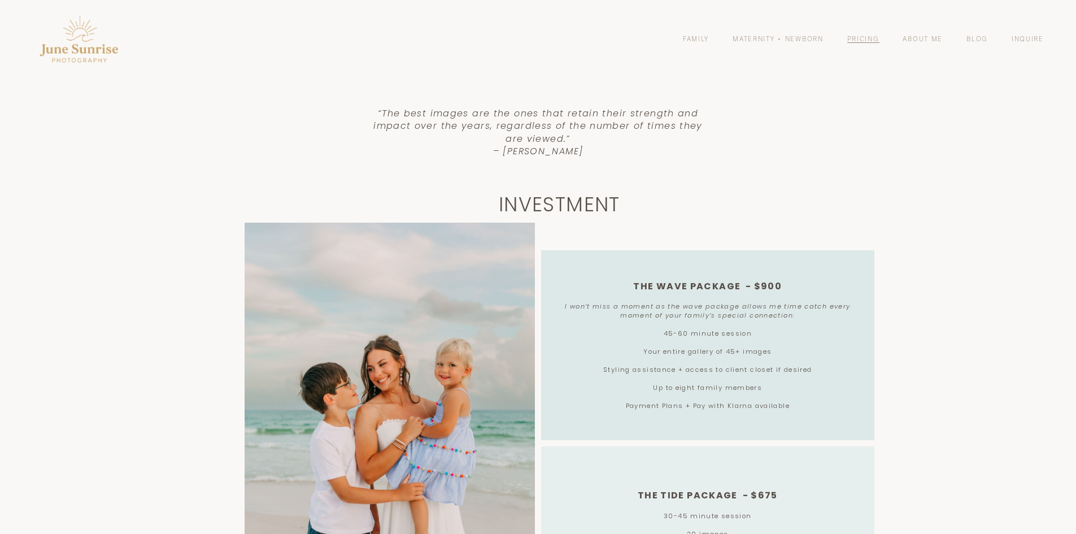  I want to click on p: 45-60 minute session, so click(707, 333).